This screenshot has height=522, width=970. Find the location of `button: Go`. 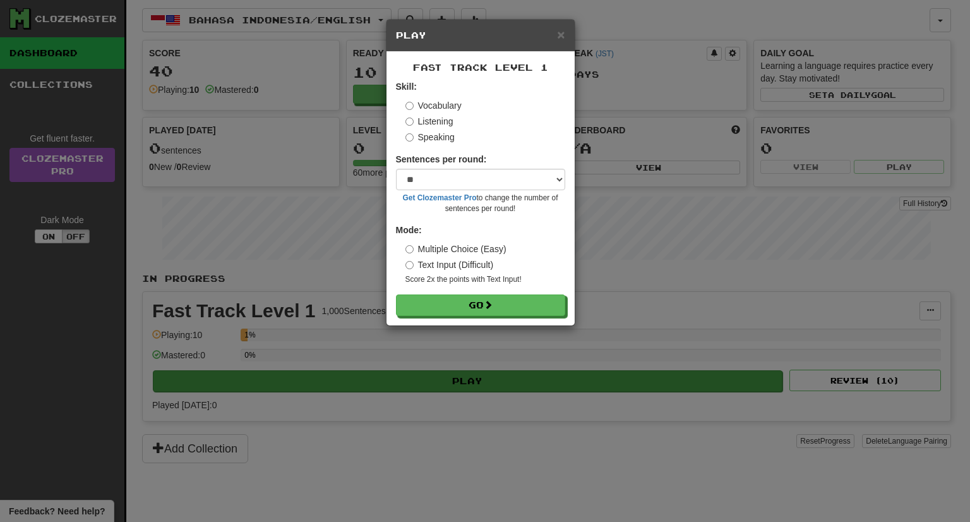

button: Go is located at coordinates (481, 305).